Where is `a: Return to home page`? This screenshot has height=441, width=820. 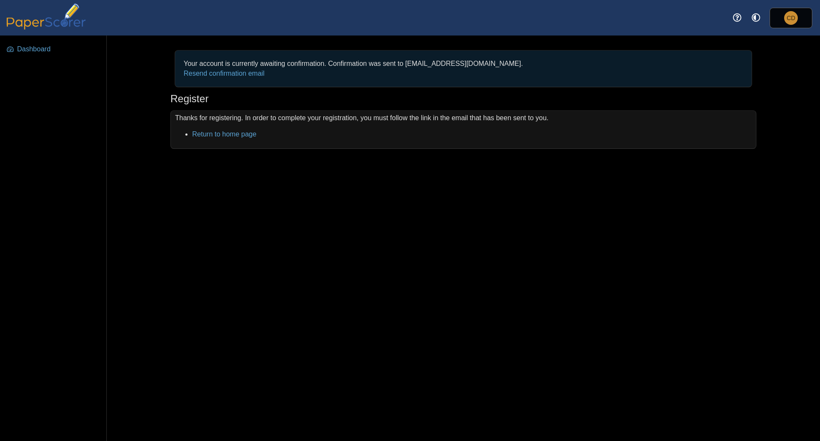 a: Return to home page is located at coordinates (224, 134).